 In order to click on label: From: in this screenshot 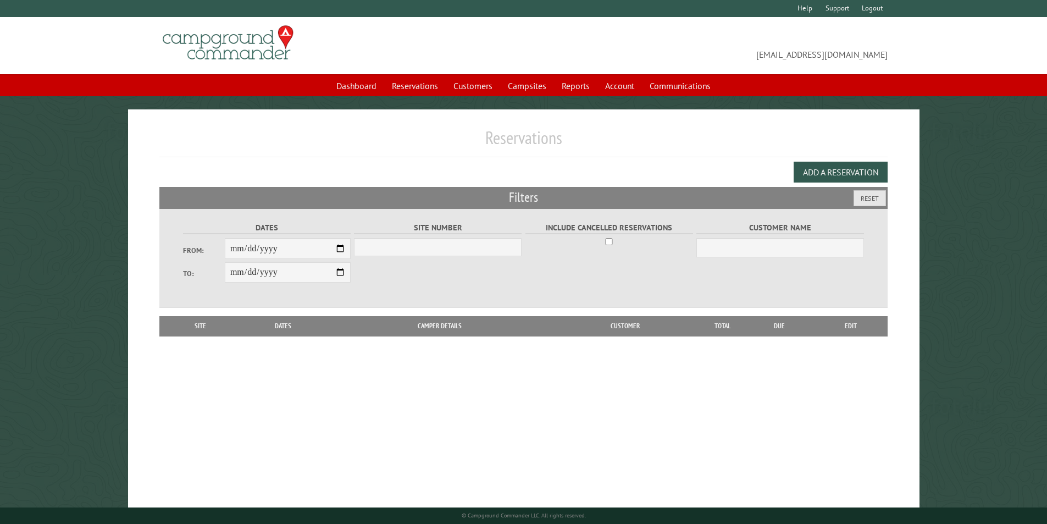, I will do `click(204, 250)`.